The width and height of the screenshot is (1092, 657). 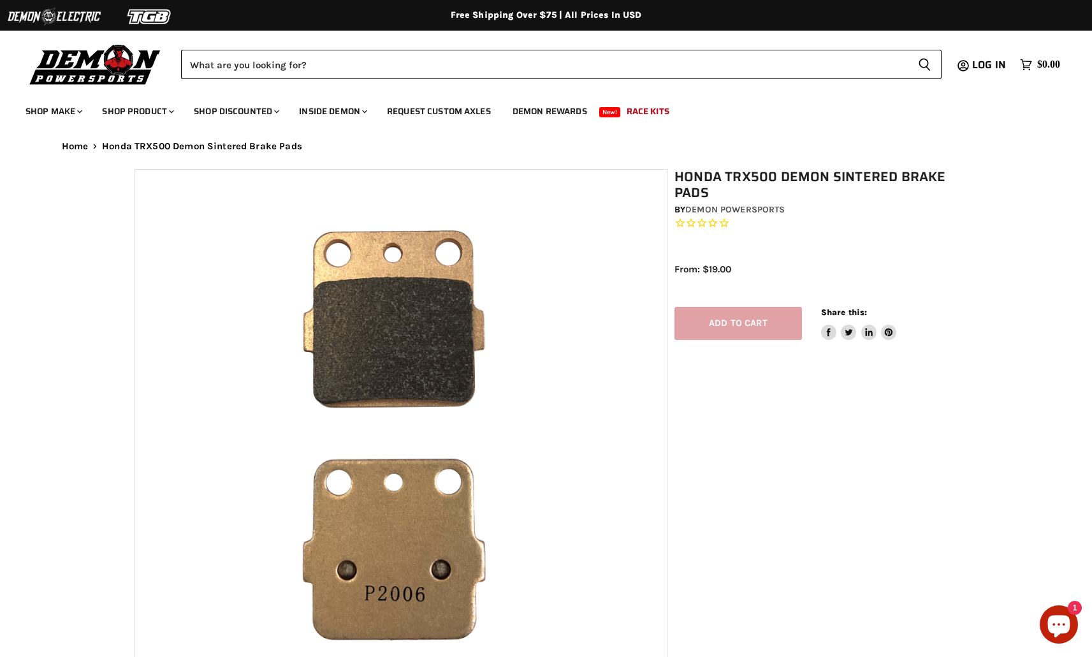 I want to click on a: Shop Discounted, so click(x=235, y=111).